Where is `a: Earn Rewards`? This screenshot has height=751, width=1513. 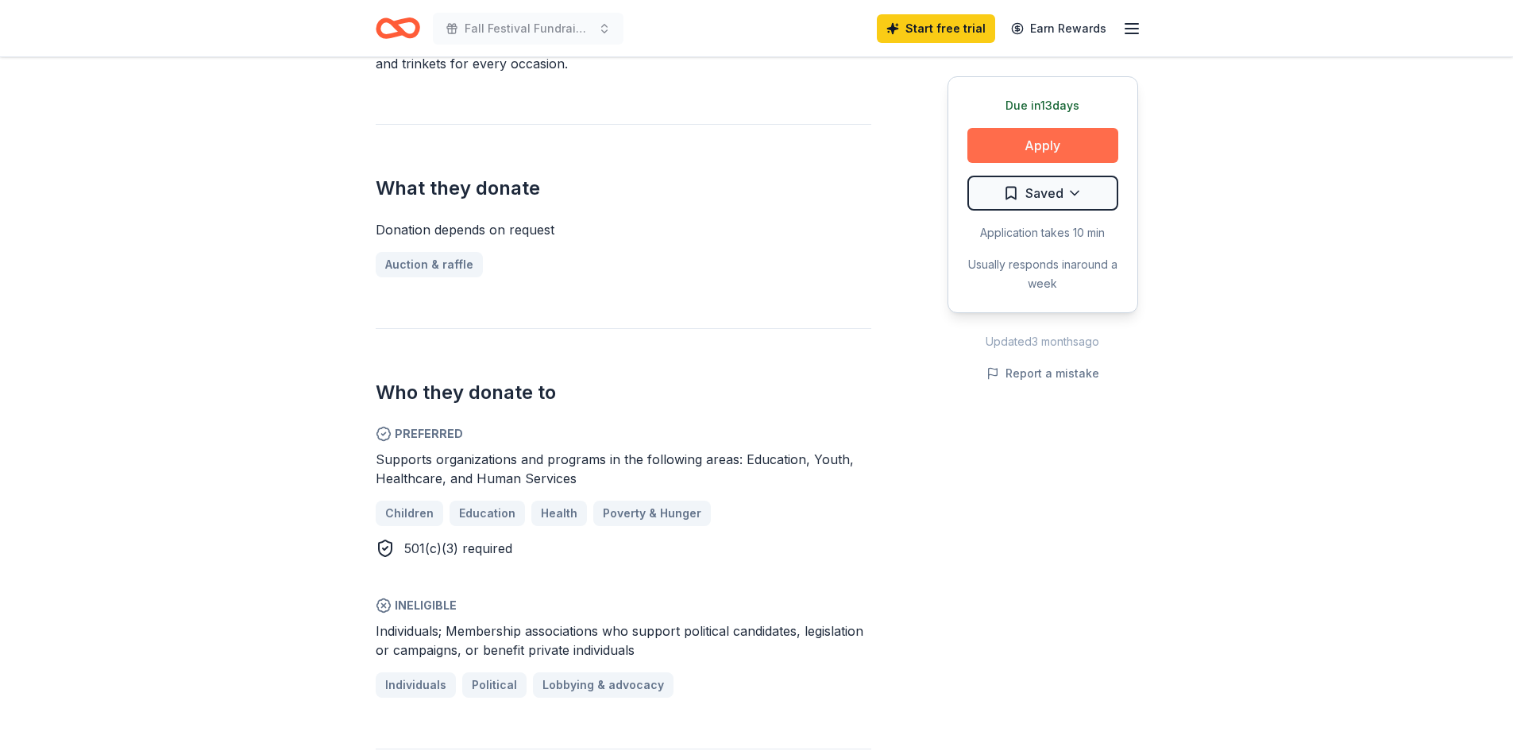 a: Earn Rewards is located at coordinates (1059, 29).